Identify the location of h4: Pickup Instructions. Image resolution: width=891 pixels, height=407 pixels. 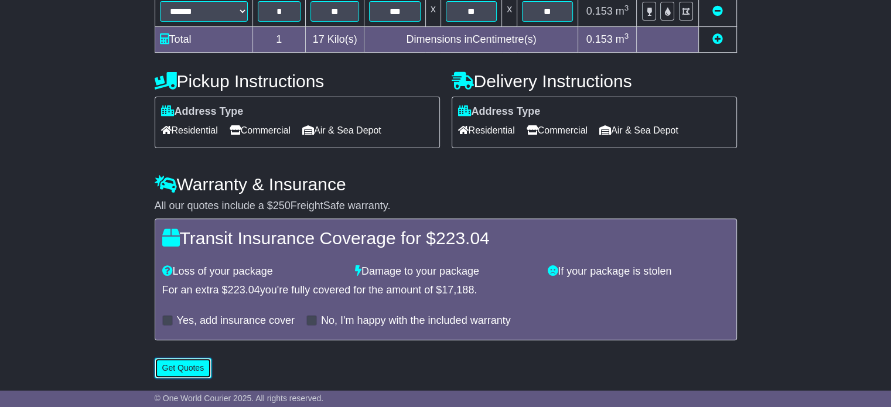
(297, 81).